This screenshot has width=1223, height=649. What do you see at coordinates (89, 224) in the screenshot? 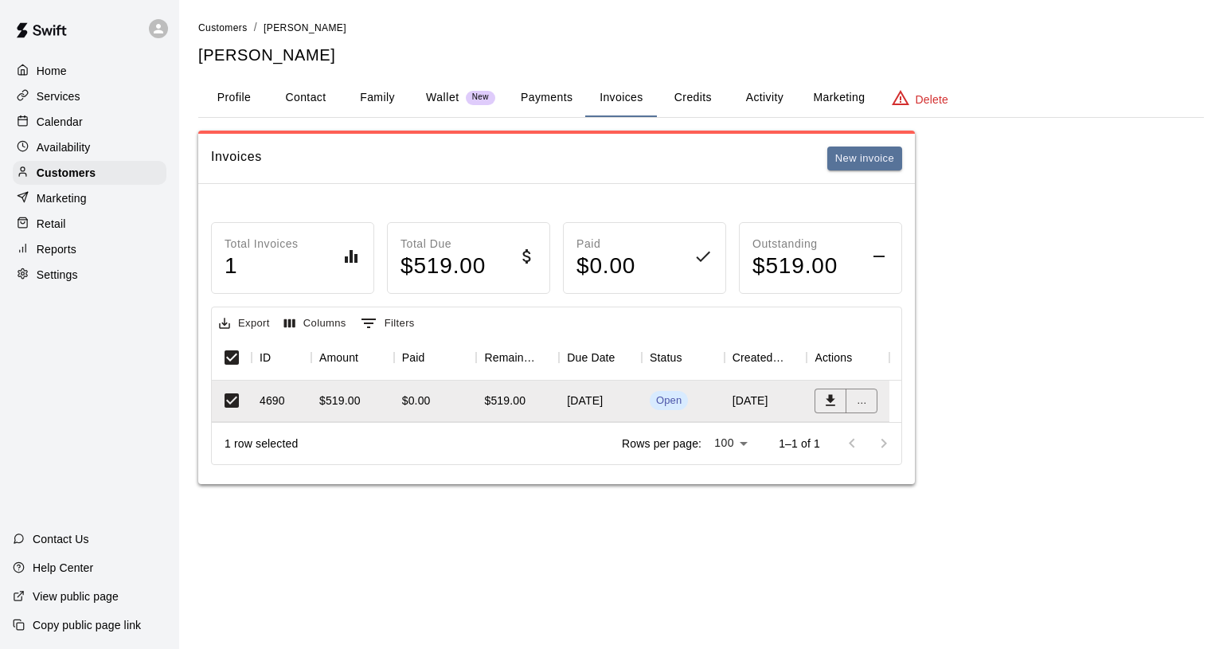
I see `div: Retail` at bounding box center [89, 224].